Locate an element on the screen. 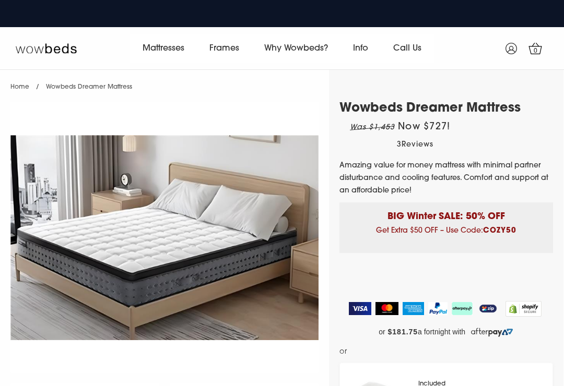 The height and width of the screenshot is (386, 564). a: Mattresses is located at coordinates (163, 49).